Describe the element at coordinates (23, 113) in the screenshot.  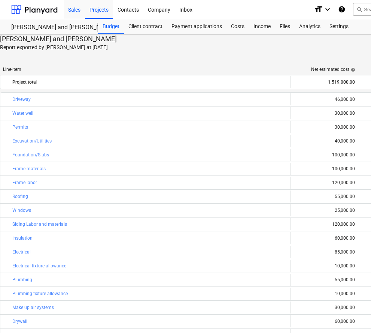
I see `a: Water well` at that location.